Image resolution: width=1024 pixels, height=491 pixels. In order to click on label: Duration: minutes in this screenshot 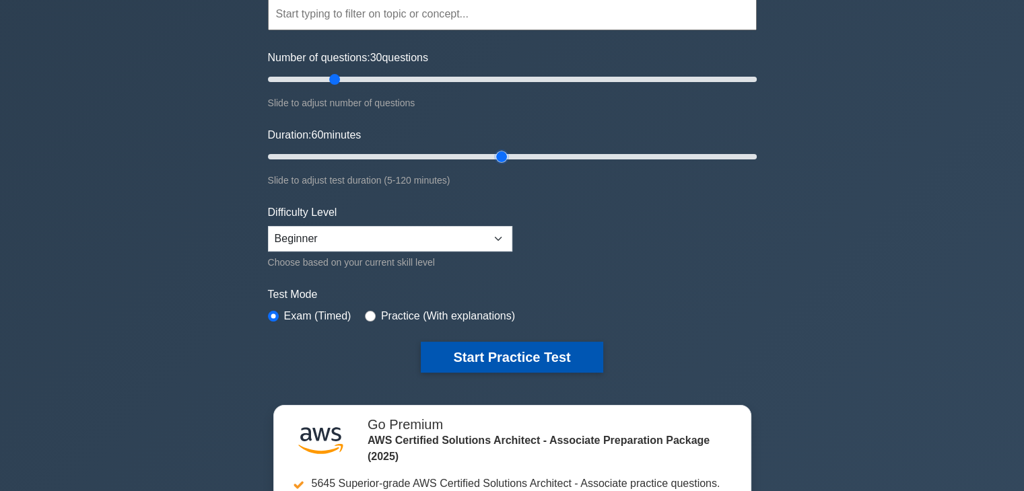, I will do `click(314, 135)`.